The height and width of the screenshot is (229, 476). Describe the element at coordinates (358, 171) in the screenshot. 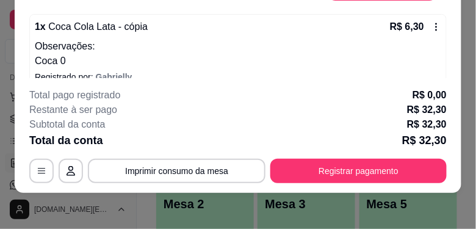

I see `button: Registrar pagamento` at that location.